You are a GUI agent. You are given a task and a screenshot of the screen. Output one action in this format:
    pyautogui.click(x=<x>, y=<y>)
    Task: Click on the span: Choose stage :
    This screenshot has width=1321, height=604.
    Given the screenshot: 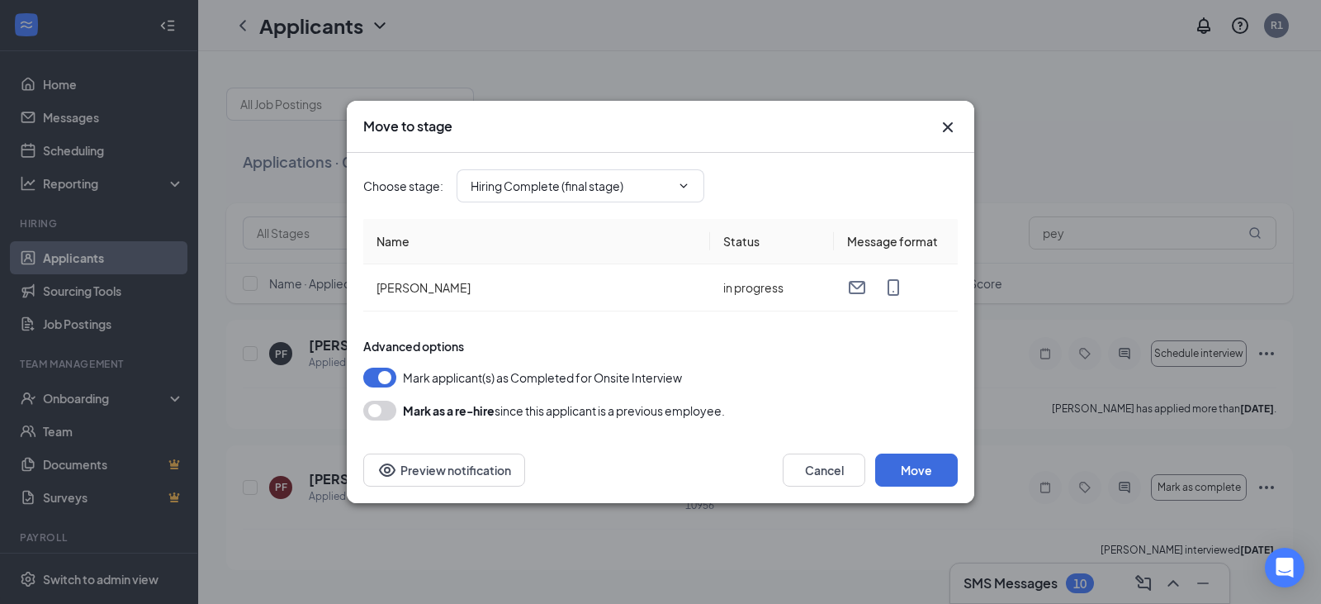 What is the action you would take?
    pyautogui.click(x=403, y=186)
    